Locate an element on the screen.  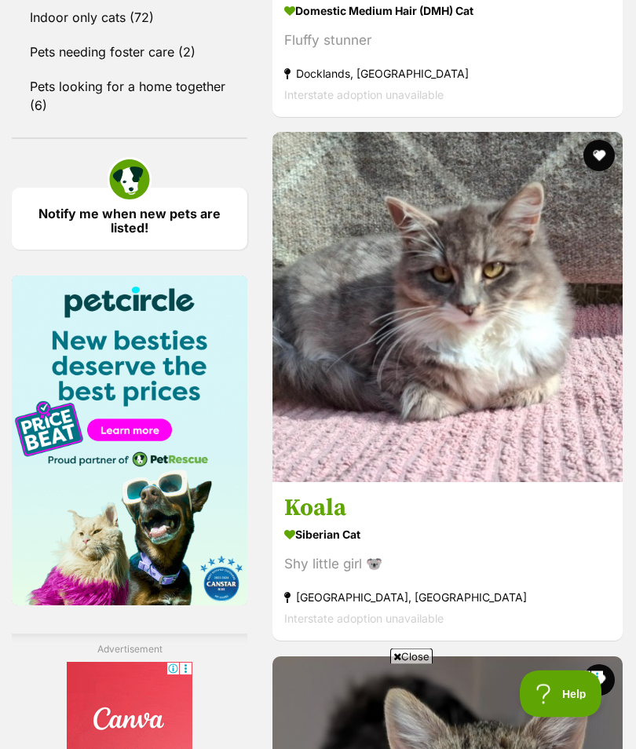
button: favourite is located at coordinates (599, 156).